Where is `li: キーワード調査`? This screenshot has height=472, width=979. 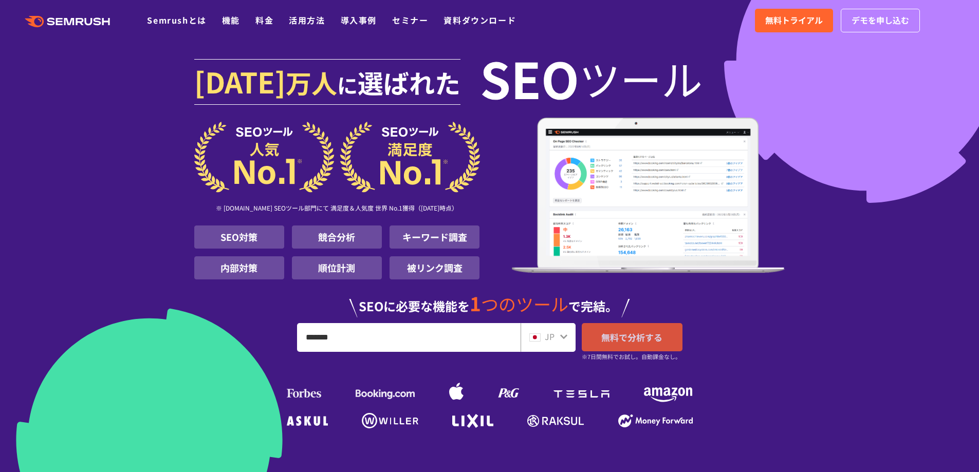
li: キーワード調査 is located at coordinates (434, 237).